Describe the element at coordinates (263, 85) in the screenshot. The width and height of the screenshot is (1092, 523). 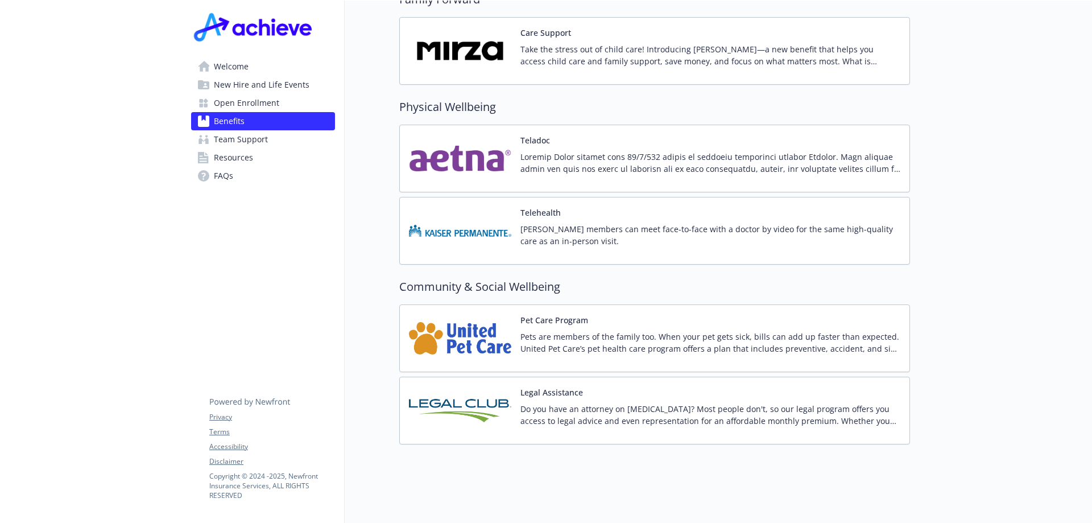
I see `a: New Hire and Life Events` at that location.